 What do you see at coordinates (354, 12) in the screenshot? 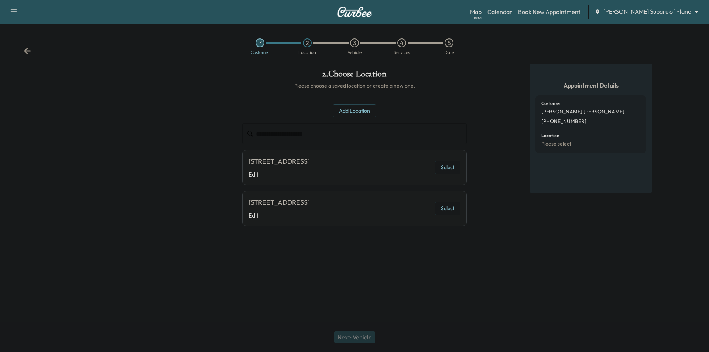
I see `img: Curbee Logo` at bounding box center [354, 12].